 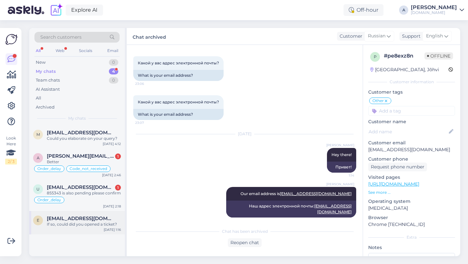 I want to click on div: Could you elaborate on your query?, so click(x=84, y=138).